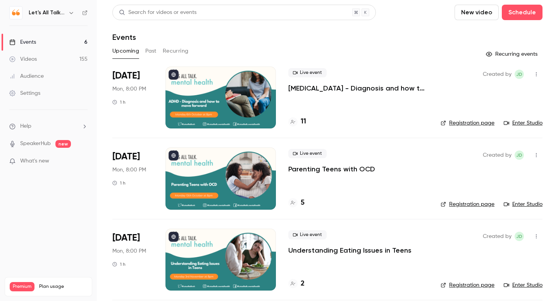 The height and width of the screenshot is (301, 558). Describe the element at coordinates (22, 287) in the screenshot. I see `span: Premium` at that location.